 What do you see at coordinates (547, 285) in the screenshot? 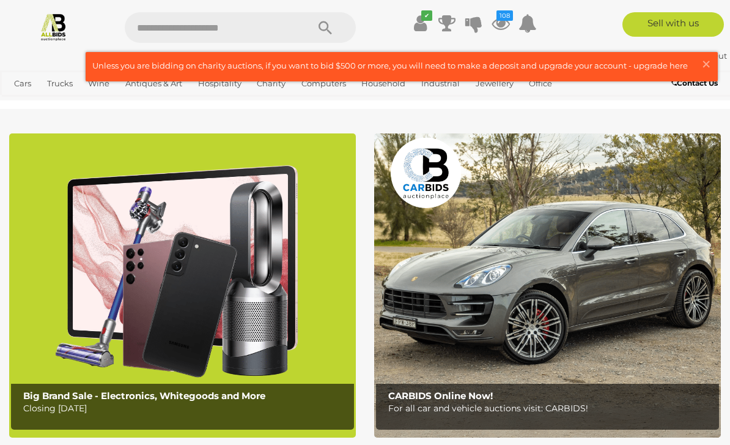
I see `img: CARBIDS Online Now!` at bounding box center [547, 285].